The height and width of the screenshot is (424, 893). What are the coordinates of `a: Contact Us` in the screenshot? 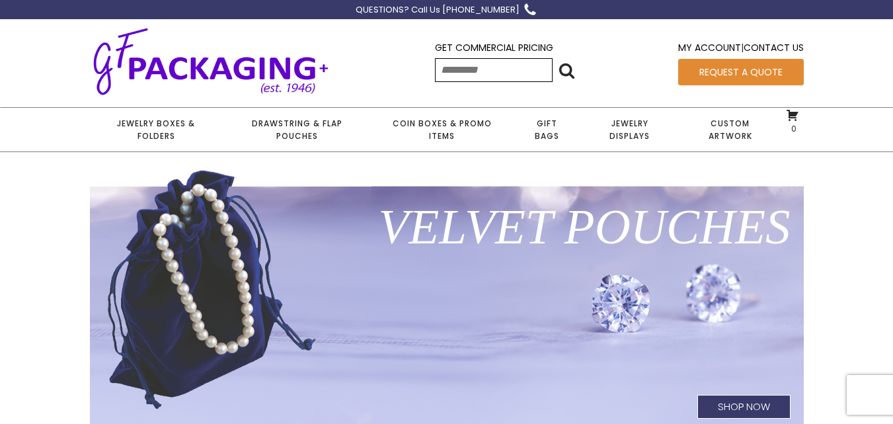 It's located at (774, 48).